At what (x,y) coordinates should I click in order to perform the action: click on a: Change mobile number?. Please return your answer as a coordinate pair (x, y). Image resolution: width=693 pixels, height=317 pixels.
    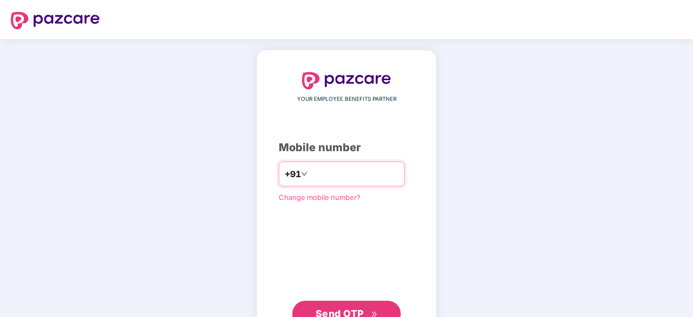
    Looking at the image, I should click on (320, 198).